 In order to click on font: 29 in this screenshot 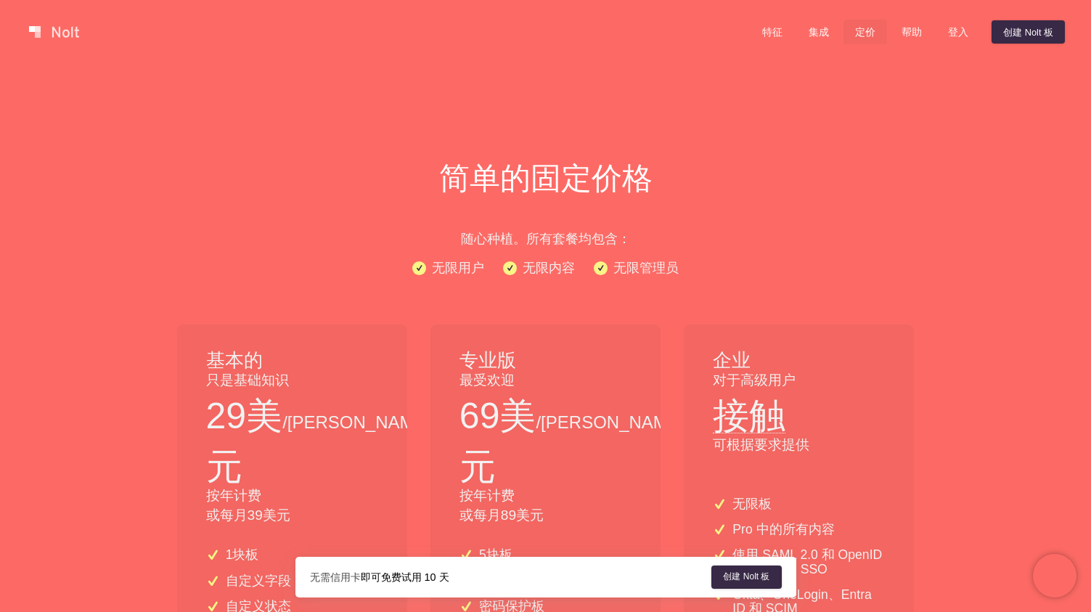, I will do `click(226, 416)`.